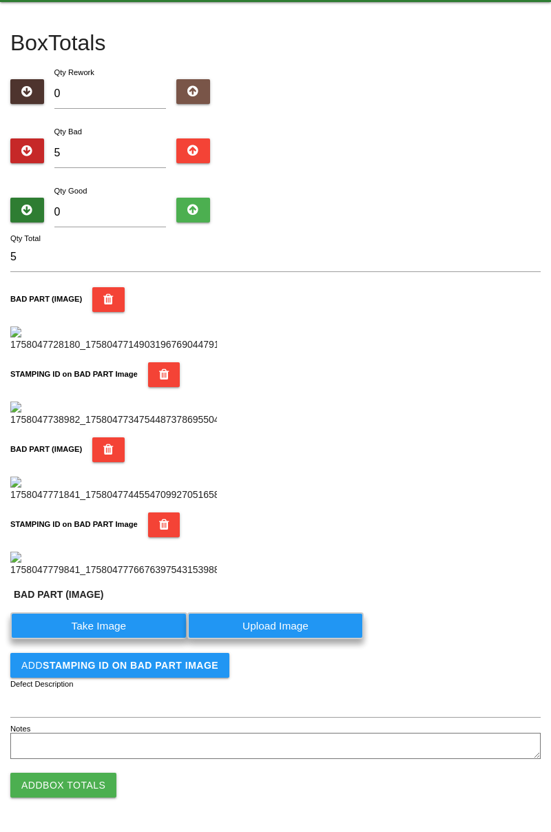 The width and height of the screenshot is (551, 832). What do you see at coordinates (275, 625) in the screenshot?
I see `label: Upload Image` at bounding box center [275, 625].